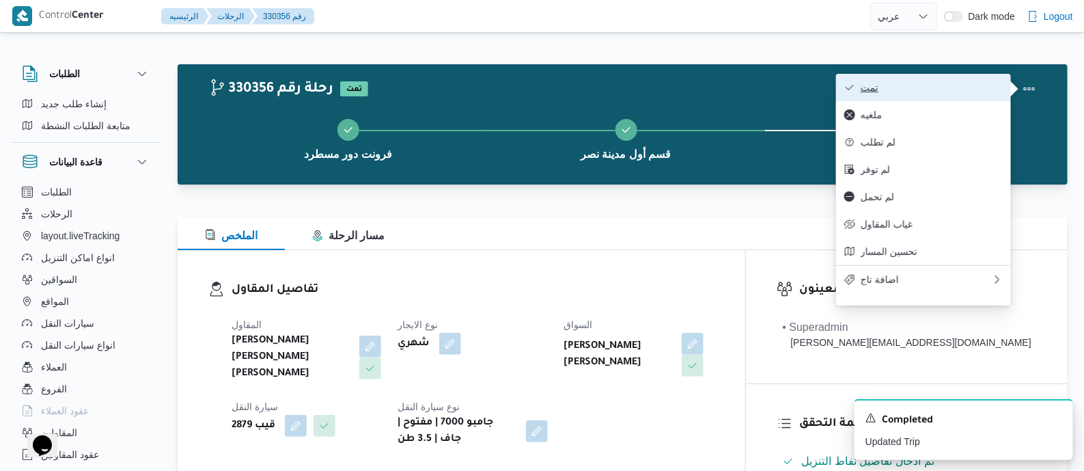  Describe the element at coordinates (86, 104) in the screenshot. I see `button: إنشاء طلب جديد` at that location.